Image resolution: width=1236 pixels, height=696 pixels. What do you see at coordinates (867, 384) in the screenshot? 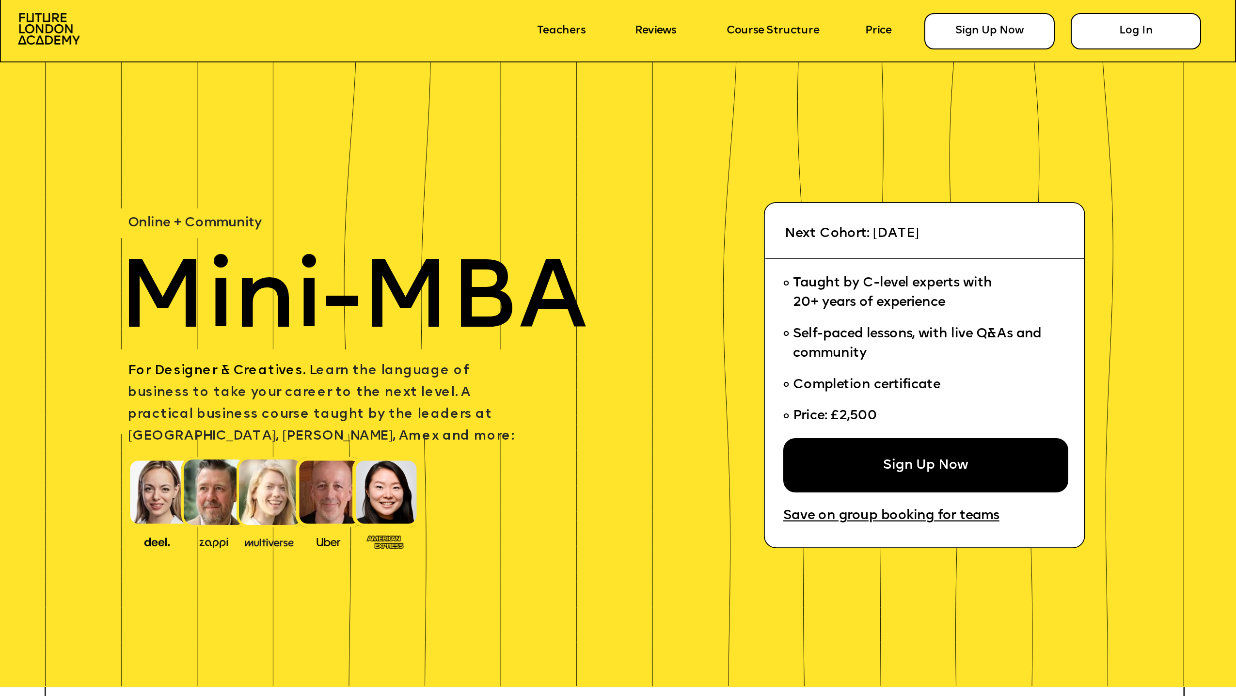
I see `span: Completion certificate` at bounding box center [867, 384].